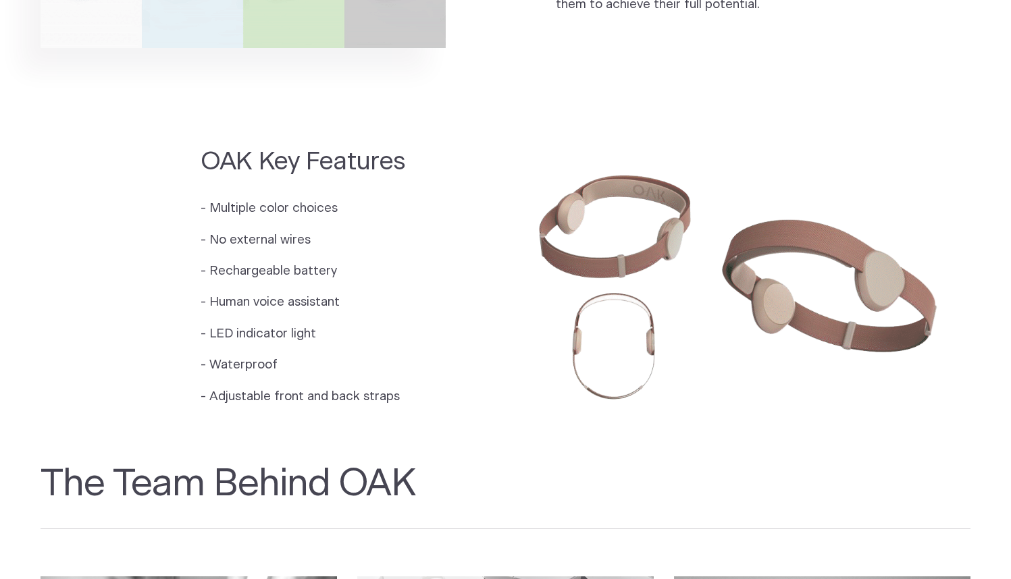 This screenshot has width=1011, height=579. What do you see at coordinates (302, 365) in the screenshot?
I see `p: - Waterproof` at bounding box center [302, 365].